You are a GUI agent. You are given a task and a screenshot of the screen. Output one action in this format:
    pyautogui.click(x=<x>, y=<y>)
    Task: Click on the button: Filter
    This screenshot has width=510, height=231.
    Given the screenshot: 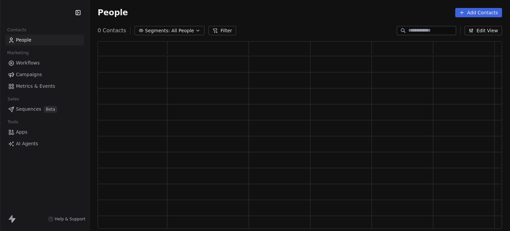 What is the action you would take?
    pyautogui.click(x=222, y=31)
    